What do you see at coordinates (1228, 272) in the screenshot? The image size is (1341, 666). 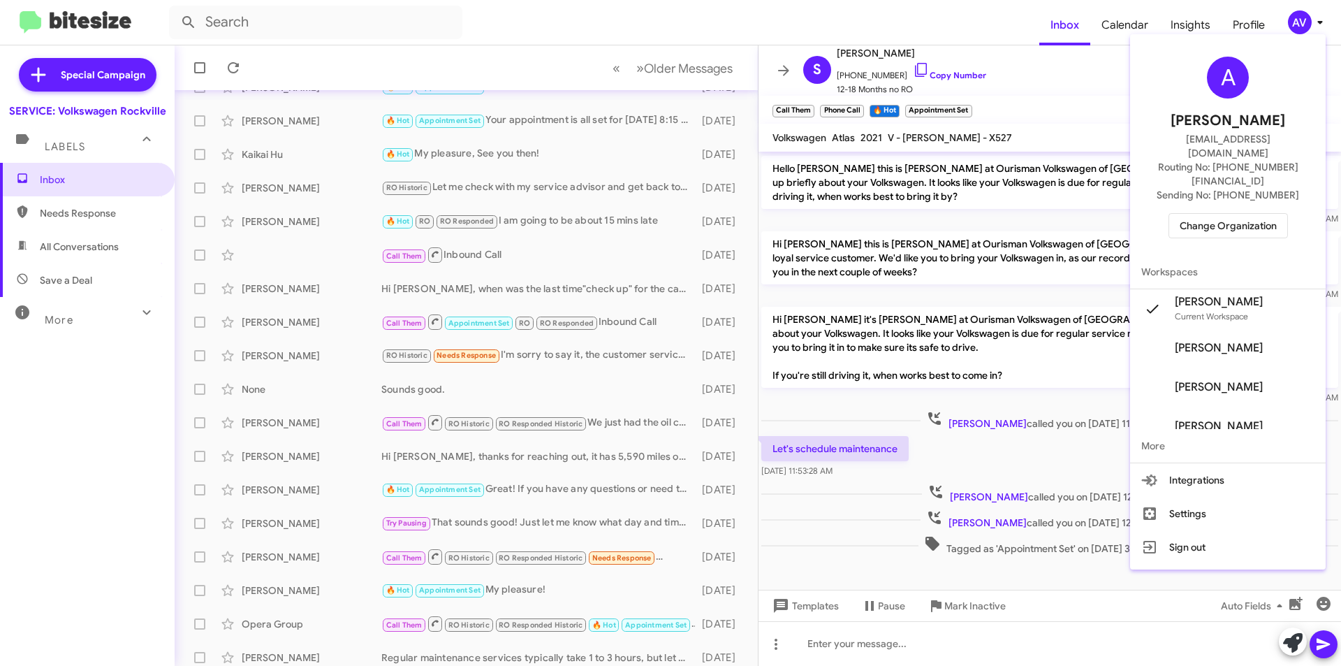 I see `span: Workspaces` at bounding box center [1228, 272].